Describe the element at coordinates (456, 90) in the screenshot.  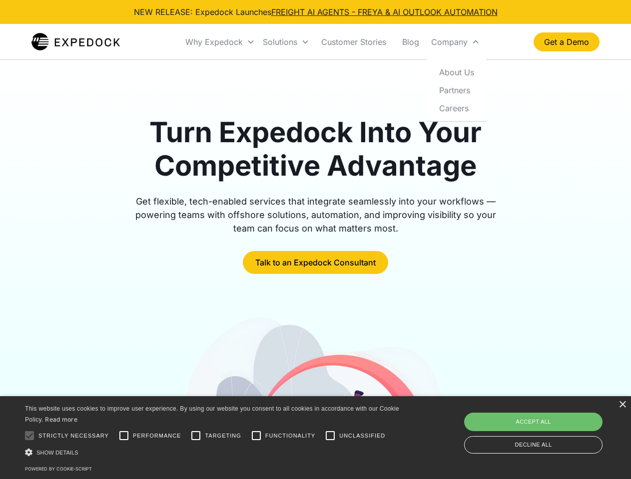
I see `a: Partners` at that location.